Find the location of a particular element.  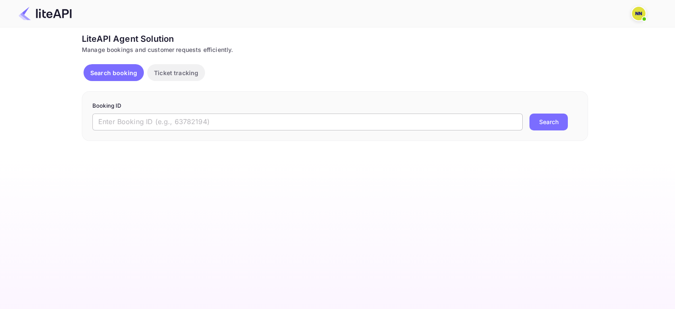

button: Search is located at coordinates (548, 122).